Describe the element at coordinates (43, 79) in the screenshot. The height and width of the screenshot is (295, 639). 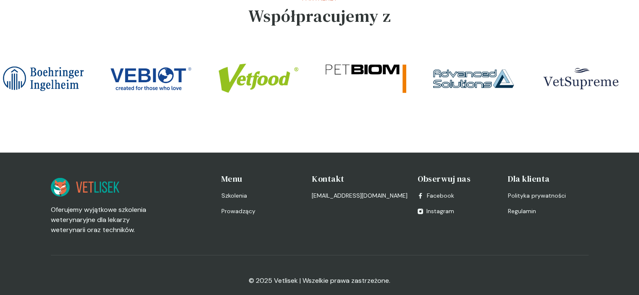
I see `img: Z5pMJJbqstJ9-ALm_Boehringer.png` at that location.